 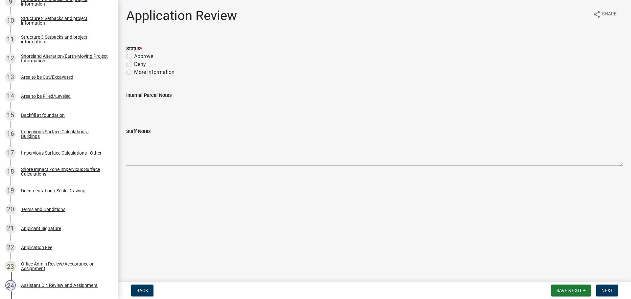 I want to click on div: 12, so click(x=11, y=59).